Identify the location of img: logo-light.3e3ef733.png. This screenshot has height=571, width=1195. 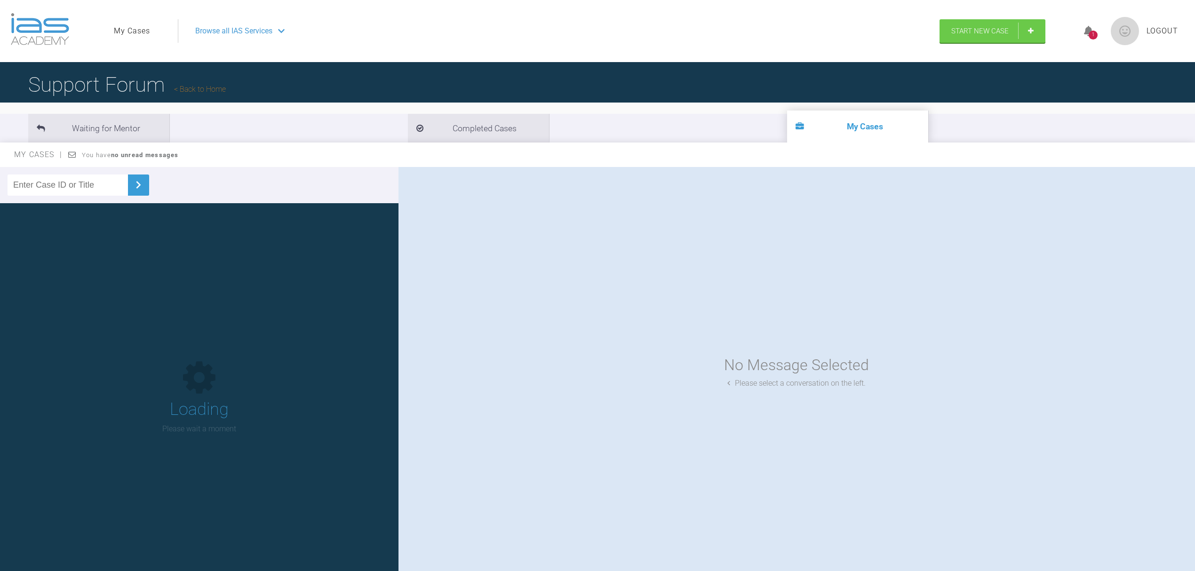
(40, 29).